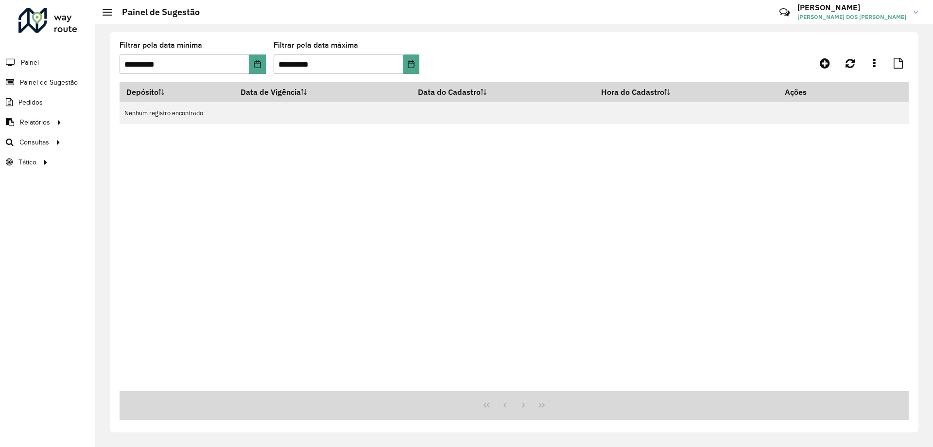 This screenshot has height=447, width=933. Describe the element at coordinates (785, 12) in the screenshot. I see `a: Contato Rápido` at that location.